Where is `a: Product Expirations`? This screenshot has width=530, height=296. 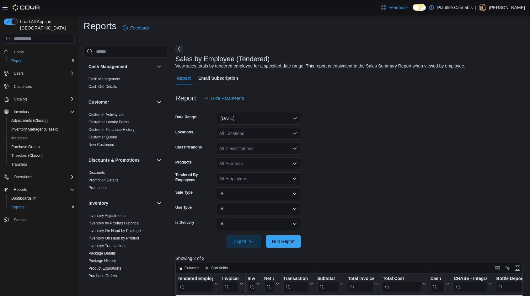 a: Product Expirations is located at coordinates (105, 268).